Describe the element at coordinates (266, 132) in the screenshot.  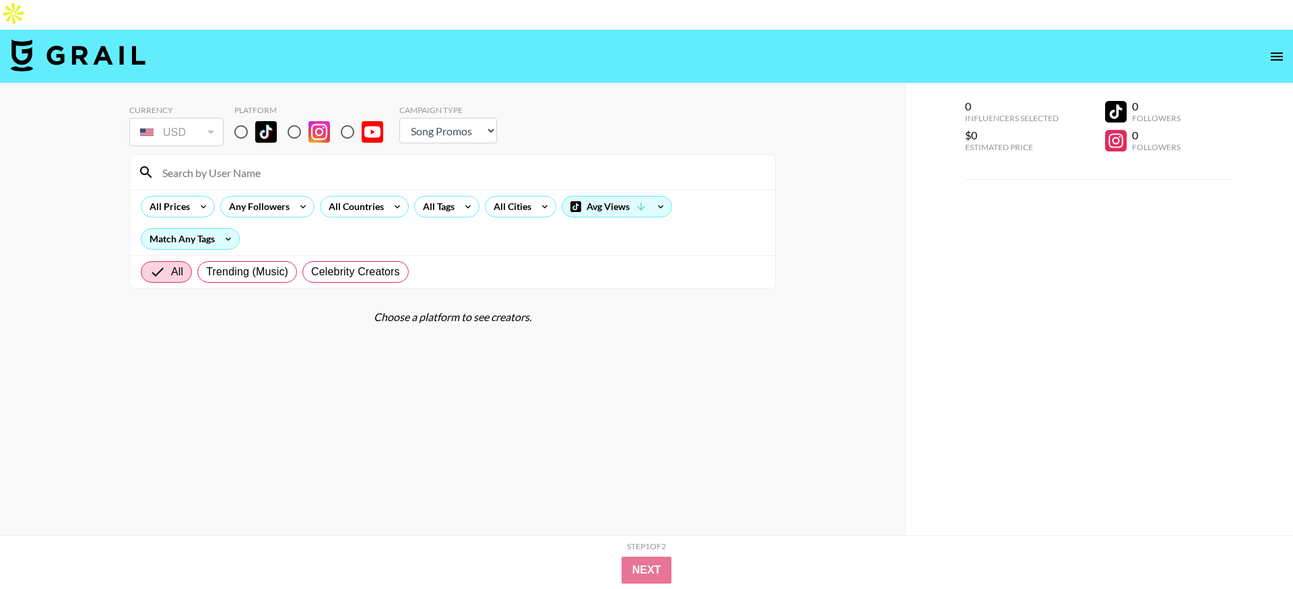
I see `img: TikTok` at that location.